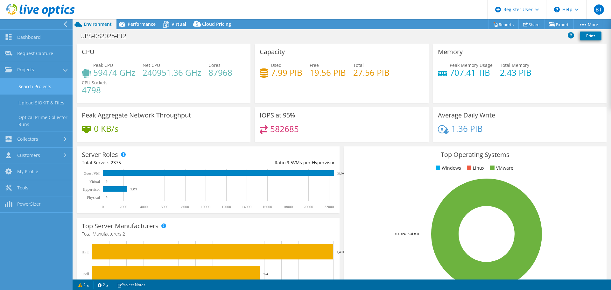 The width and height of the screenshot is (611, 290). What do you see at coordinates (95, 90) in the screenshot?
I see `h4: 4798` at bounding box center [95, 90].